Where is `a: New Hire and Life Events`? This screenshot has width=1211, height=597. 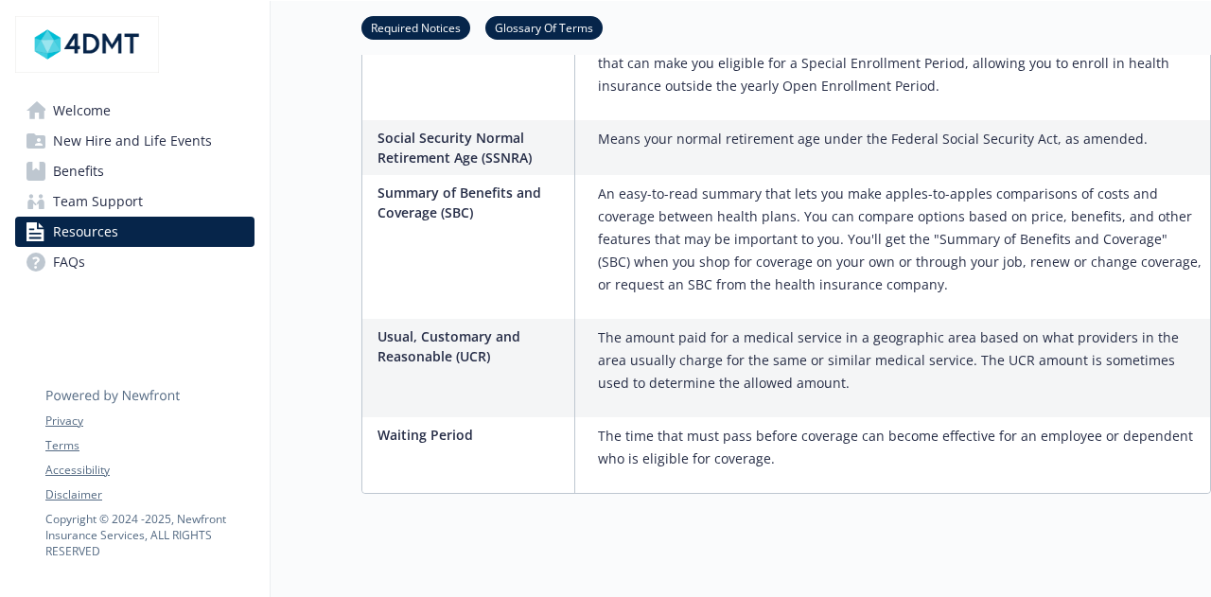
a: New Hire and Life Events is located at coordinates (134, 141).